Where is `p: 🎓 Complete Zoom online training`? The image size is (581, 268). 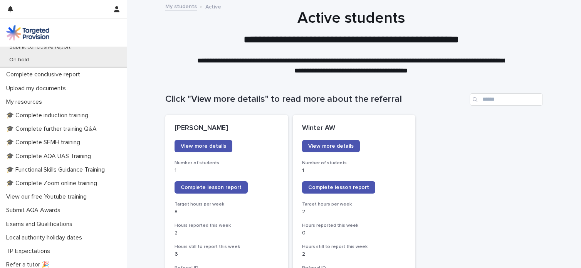
p: 🎓 Complete Zoom online training is located at coordinates (53, 183).